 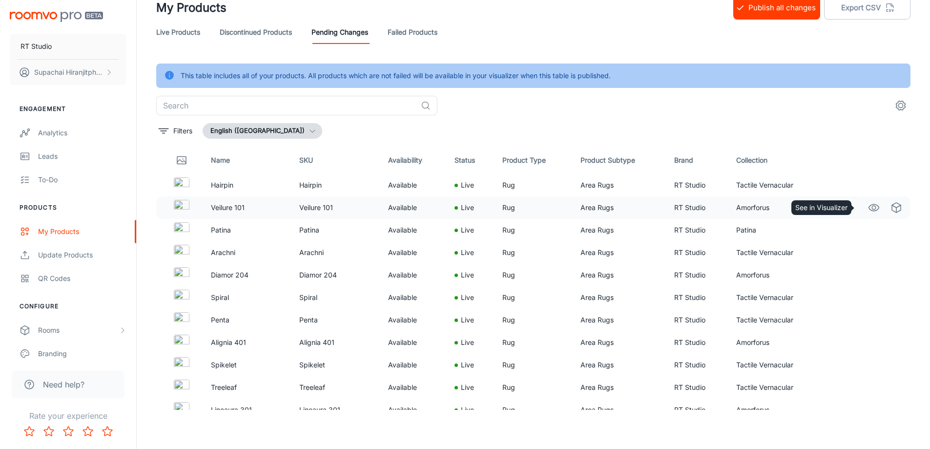 I want to click on button: Rate 4 star, so click(x=88, y=431).